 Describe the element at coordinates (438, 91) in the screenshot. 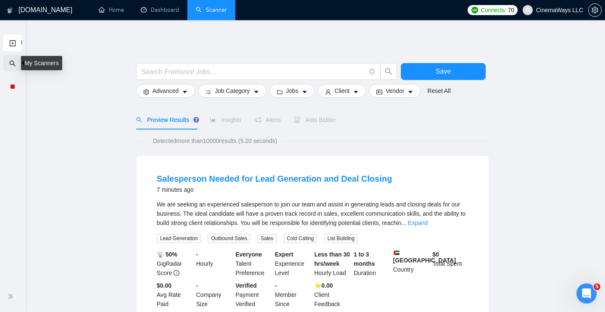

I see `a: Reset All` at that location.